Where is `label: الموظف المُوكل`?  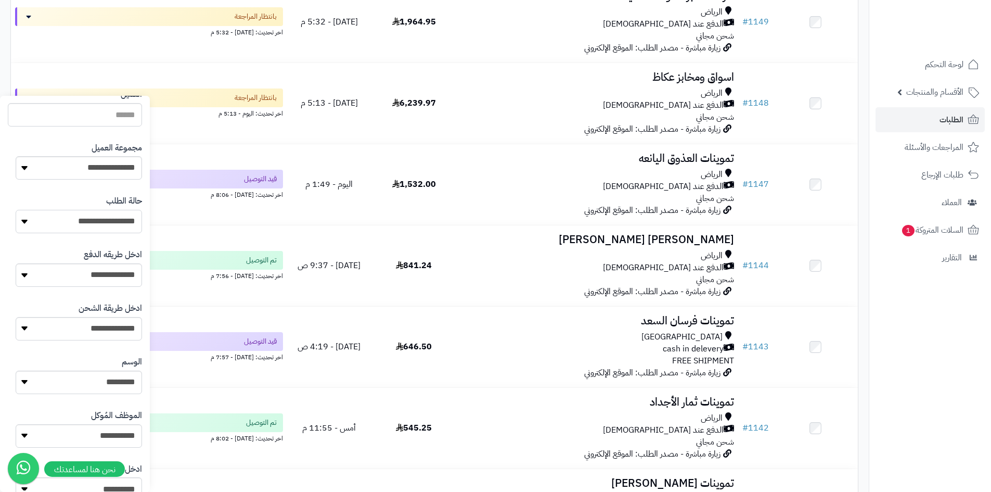
label: الموظف المُوكل is located at coordinates (117, 415).